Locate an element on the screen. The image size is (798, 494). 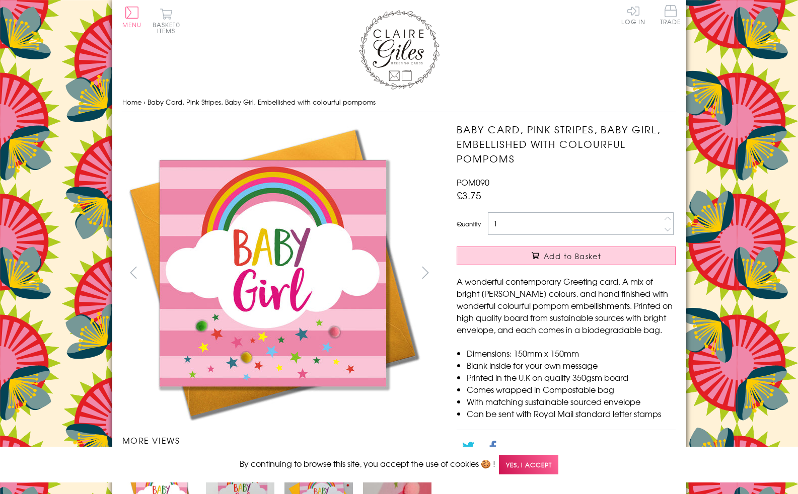
span: £3.75 is located at coordinates (469, 195).